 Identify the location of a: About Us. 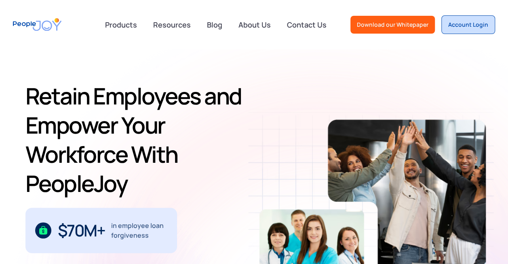
(255, 25).